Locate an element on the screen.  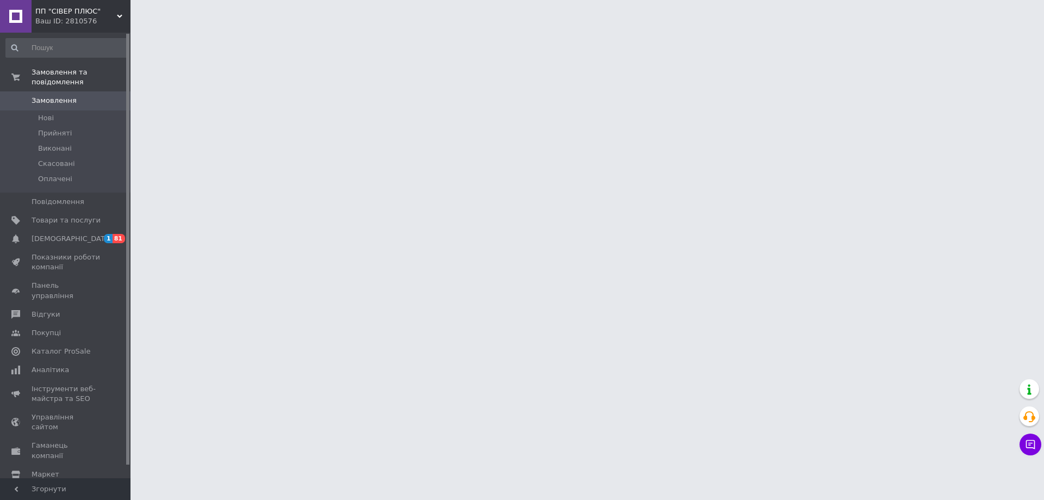
span: Замовлення та повідомлення is located at coordinates (81, 77).